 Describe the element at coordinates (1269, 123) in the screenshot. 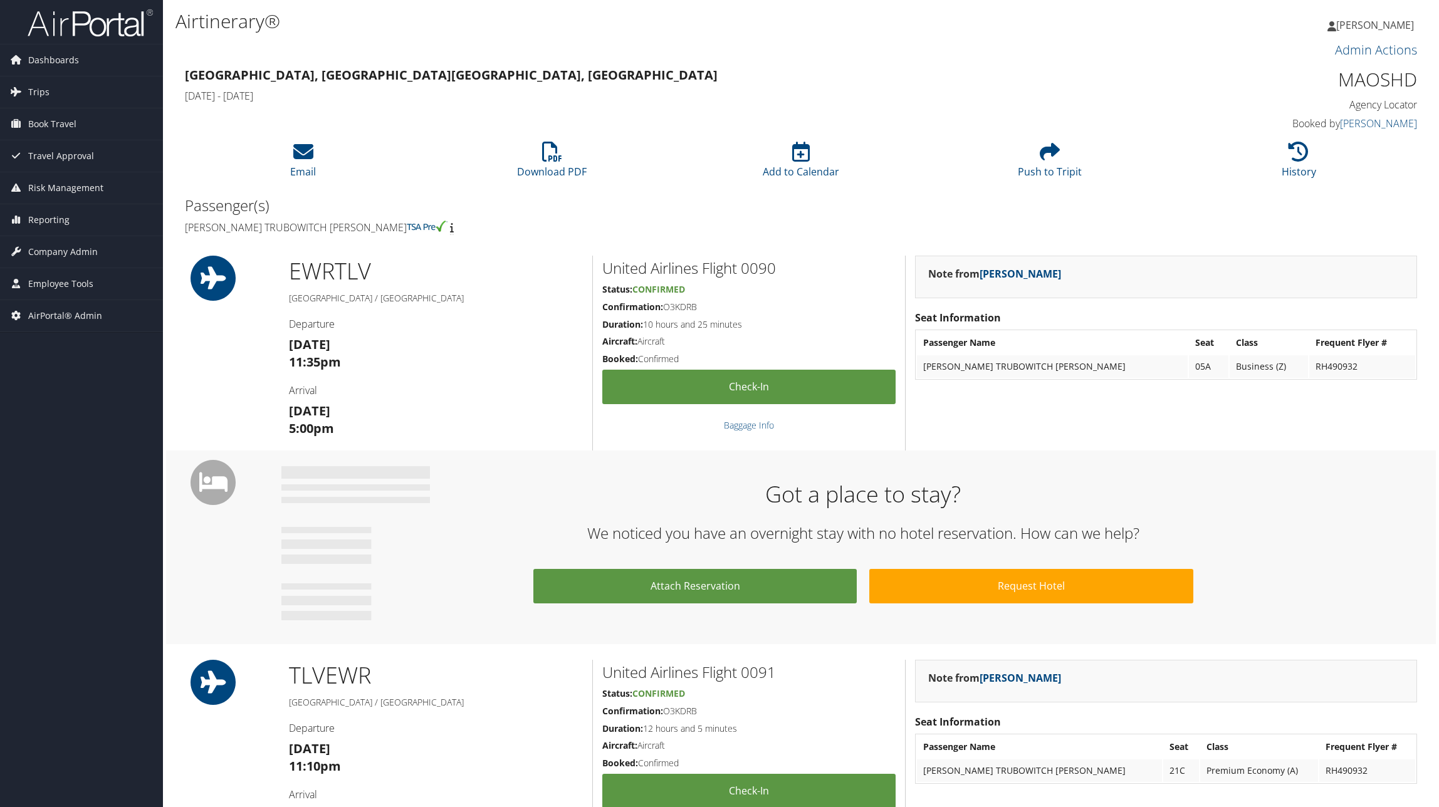

I see `h4: Booked by` at that location.